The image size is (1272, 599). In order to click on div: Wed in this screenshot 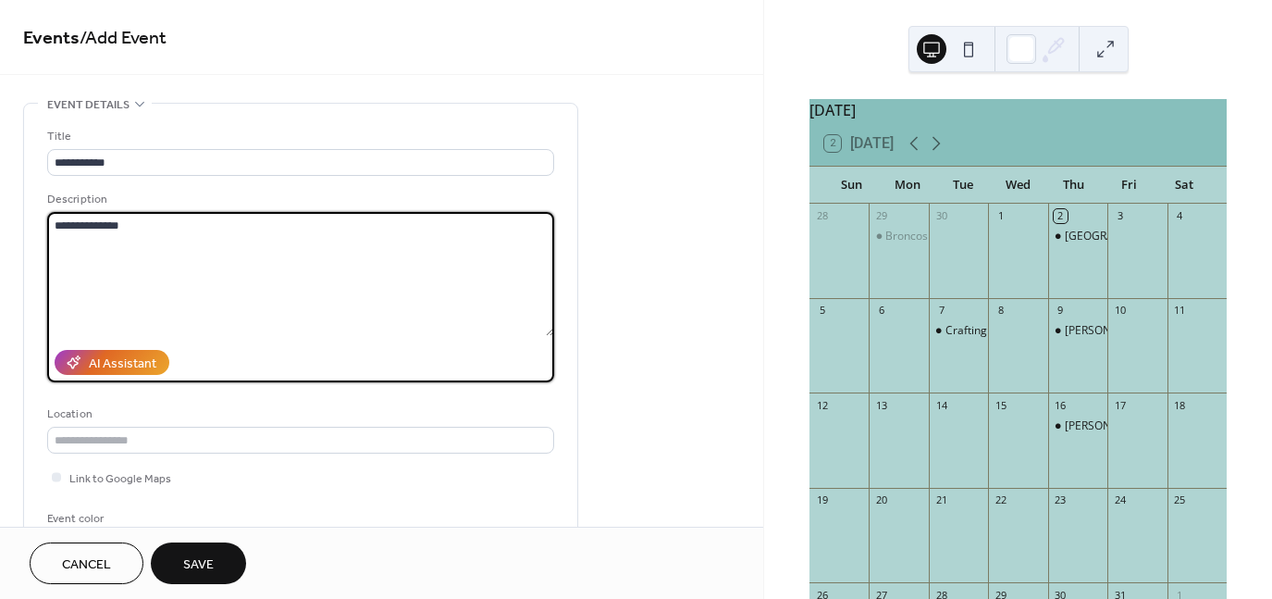, I will do `click(1019, 185)`.